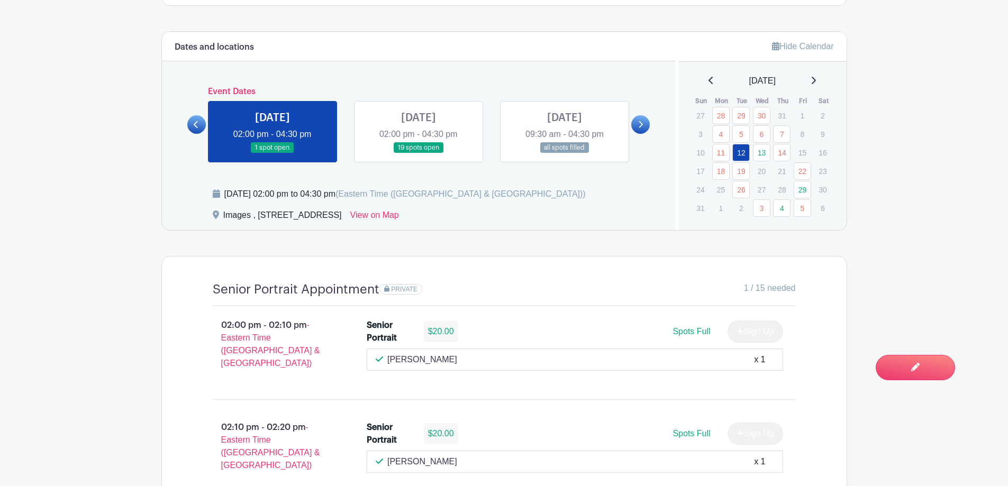 Image resolution: width=1008 pixels, height=486 pixels. I want to click on p: 9, so click(822, 134).